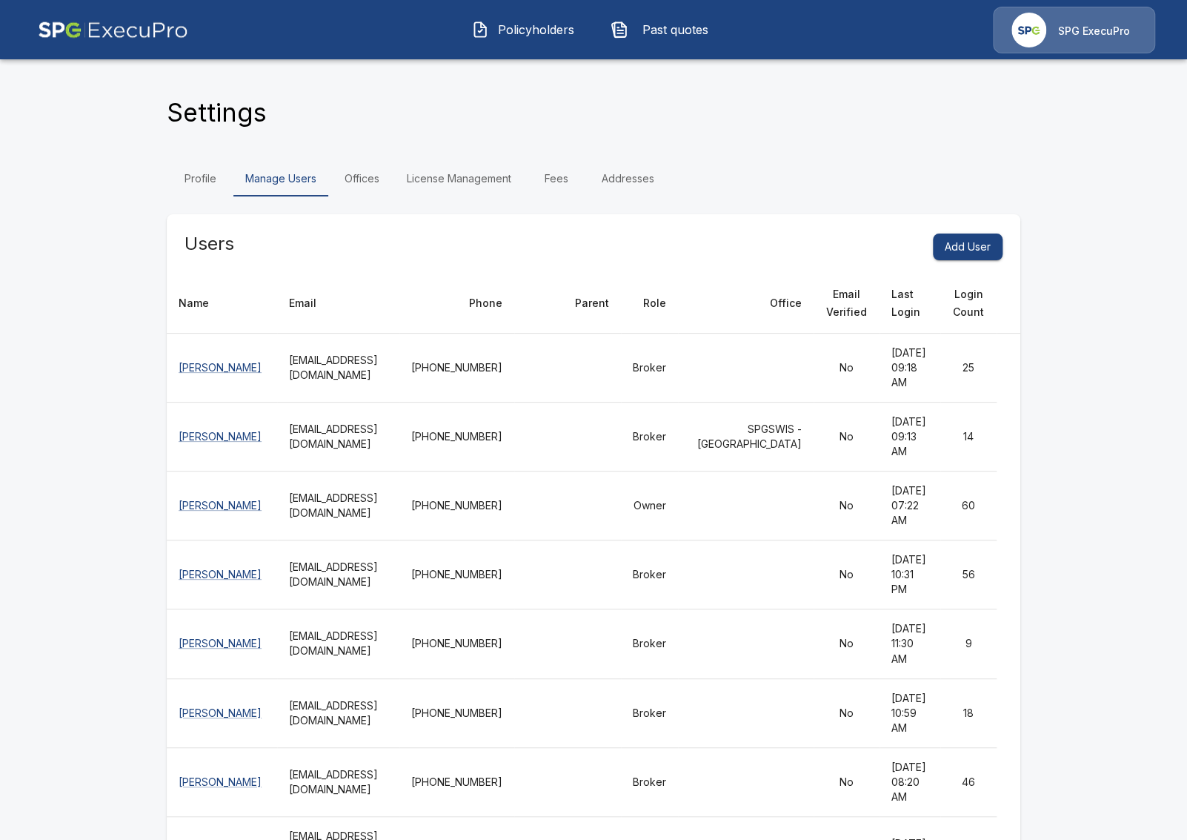 This screenshot has height=840, width=1187. I want to click on a: Offices, so click(362, 179).